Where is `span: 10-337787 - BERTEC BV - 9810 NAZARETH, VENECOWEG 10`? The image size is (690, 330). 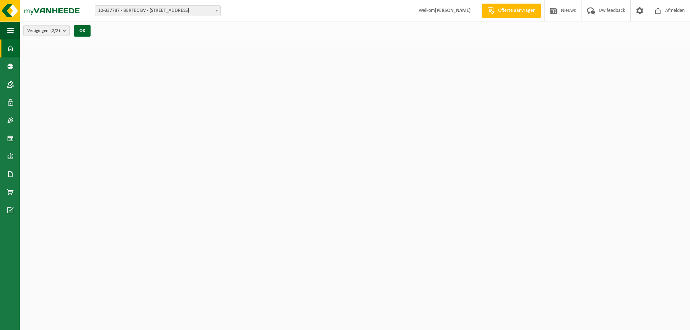
span: 10-337787 - BERTEC BV - 9810 NAZARETH, VENECOWEG 10 is located at coordinates (158, 11).